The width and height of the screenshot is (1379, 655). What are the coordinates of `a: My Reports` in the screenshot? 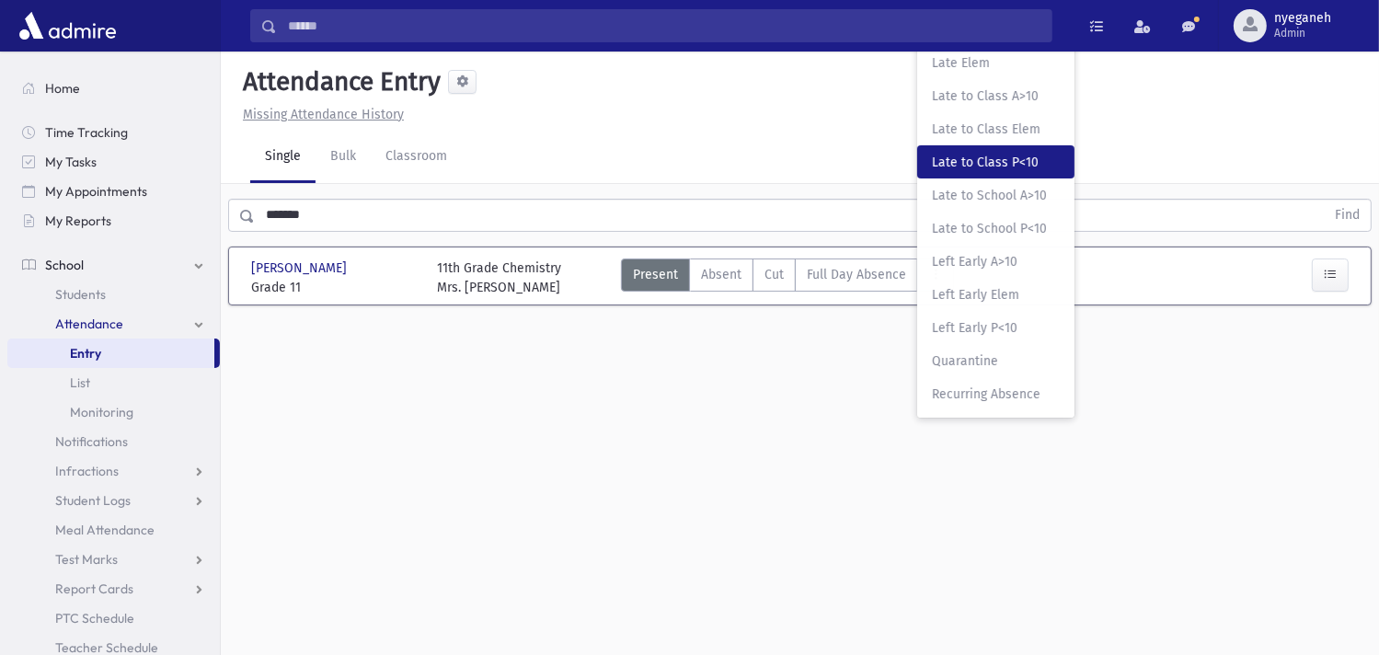 It's located at (113, 221).